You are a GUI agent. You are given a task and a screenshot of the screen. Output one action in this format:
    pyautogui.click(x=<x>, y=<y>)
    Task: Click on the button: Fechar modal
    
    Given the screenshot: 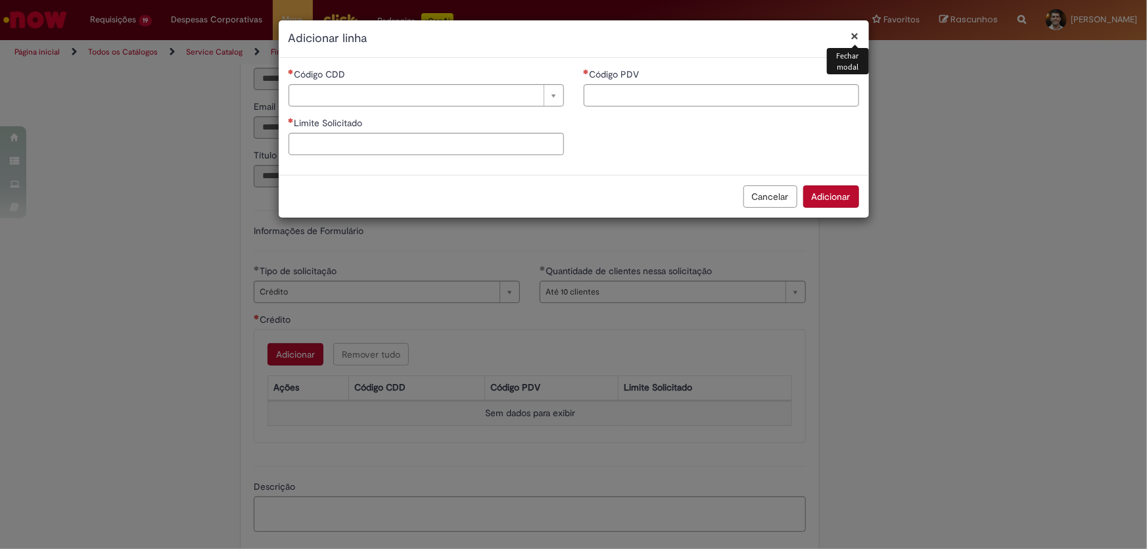 What is the action you would take?
    pyautogui.click(x=855, y=35)
    